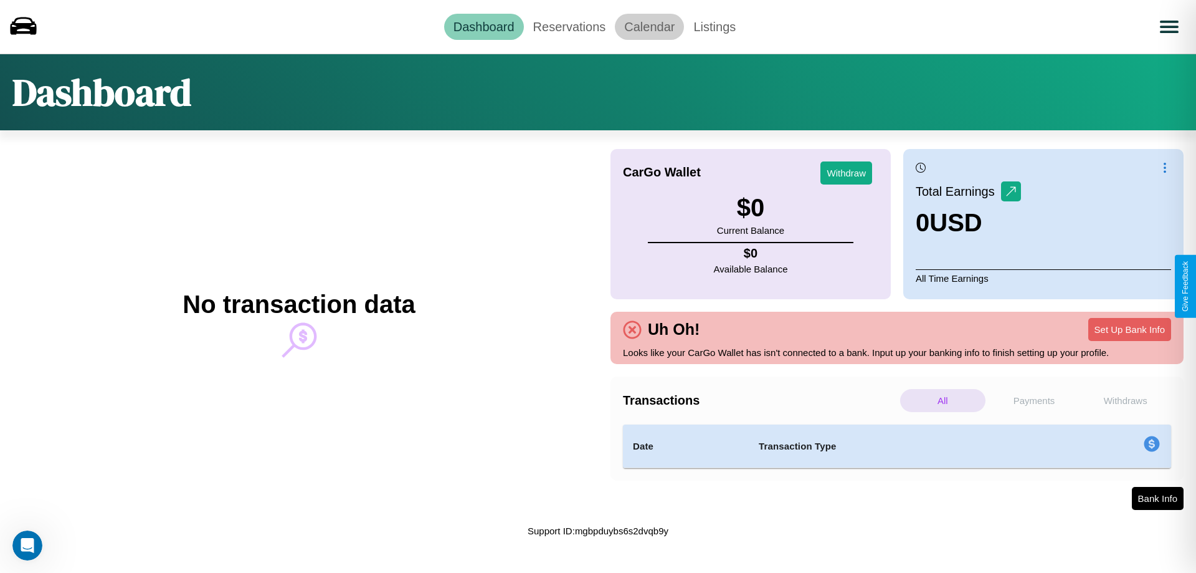 Image resolution: width=1196 pixels, height=573 pixels. Describe the element at coordinates (900, 446) in the screenshot. I see `h4: Transaction Type` at that location.